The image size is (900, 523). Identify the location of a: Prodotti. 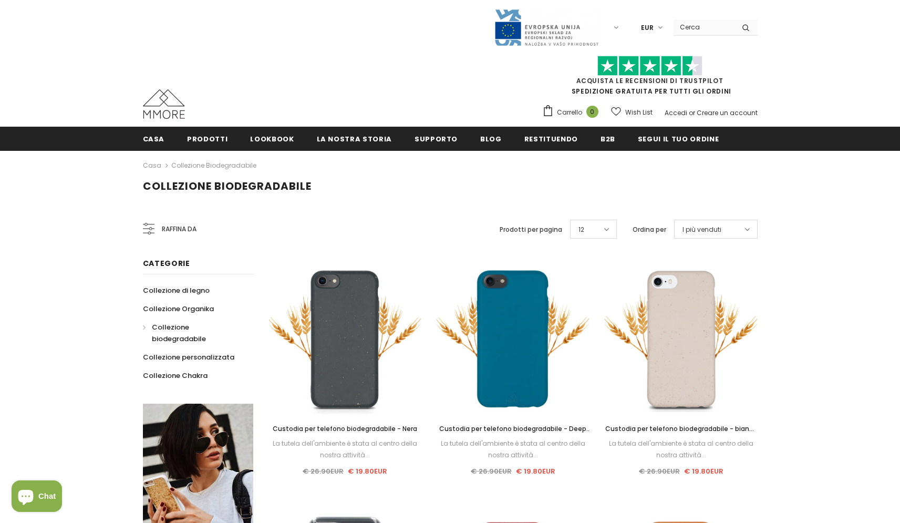
(207, 138).